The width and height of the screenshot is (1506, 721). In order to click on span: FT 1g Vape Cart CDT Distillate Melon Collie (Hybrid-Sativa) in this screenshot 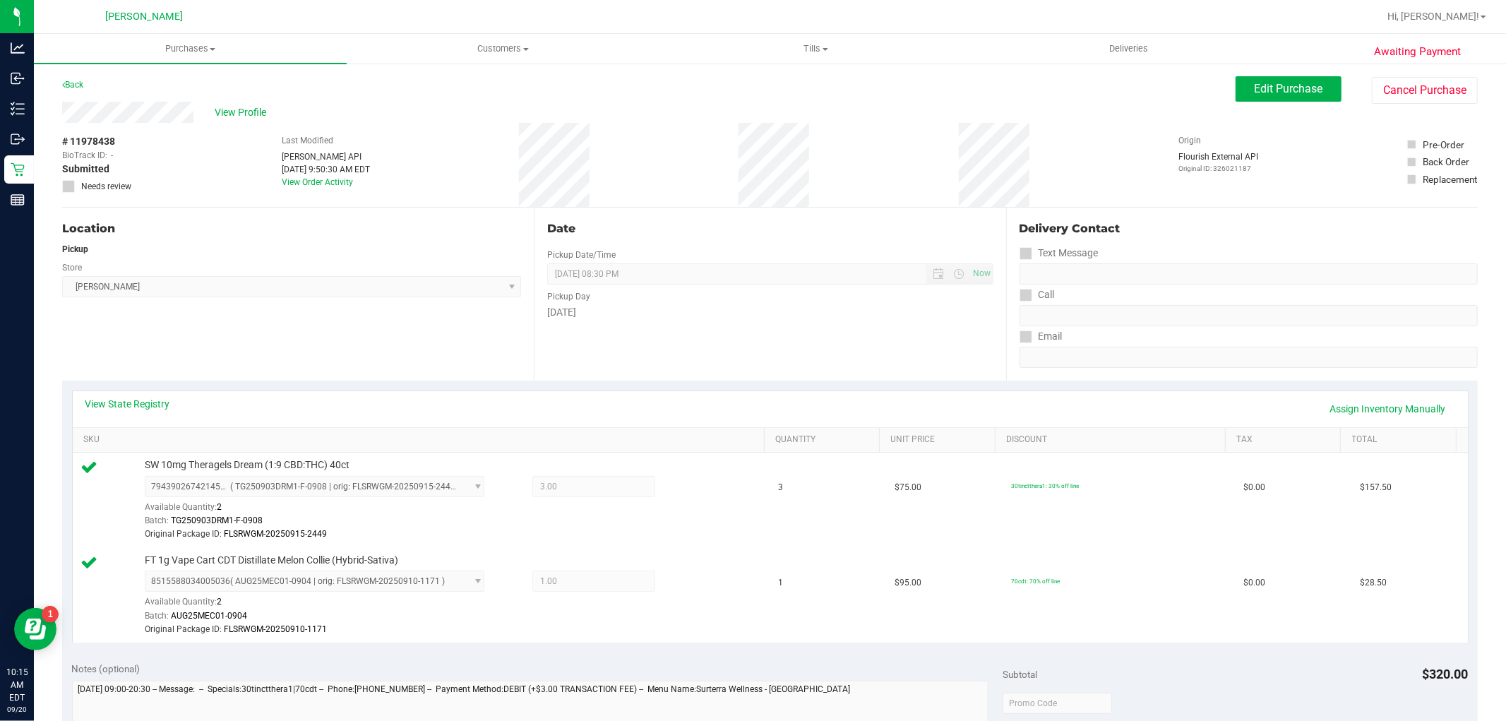, I will do `click(271, 560)`.